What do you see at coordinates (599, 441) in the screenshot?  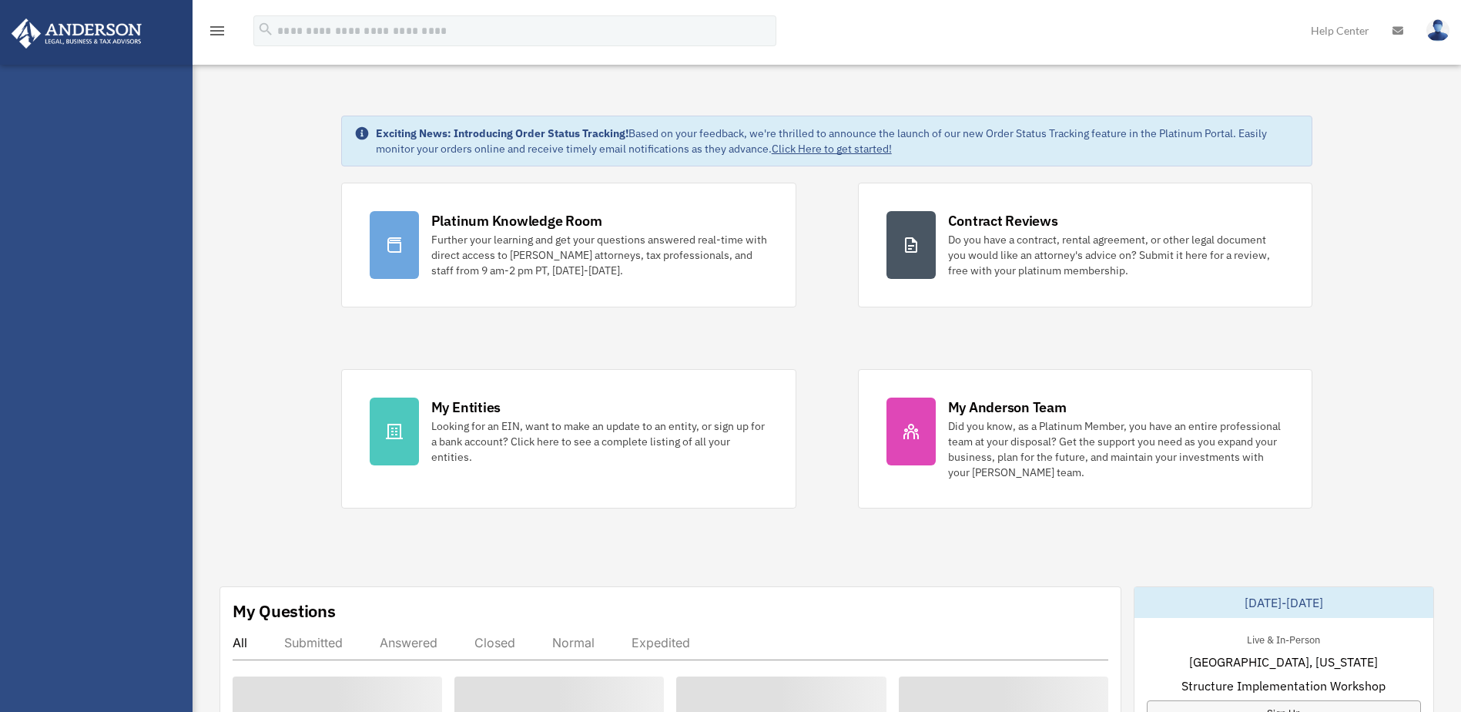 I see `div: Looking for an EIN, want to make an update to an entity, or sign up for a bank account? Click her...` at bounding box center [599, 441].